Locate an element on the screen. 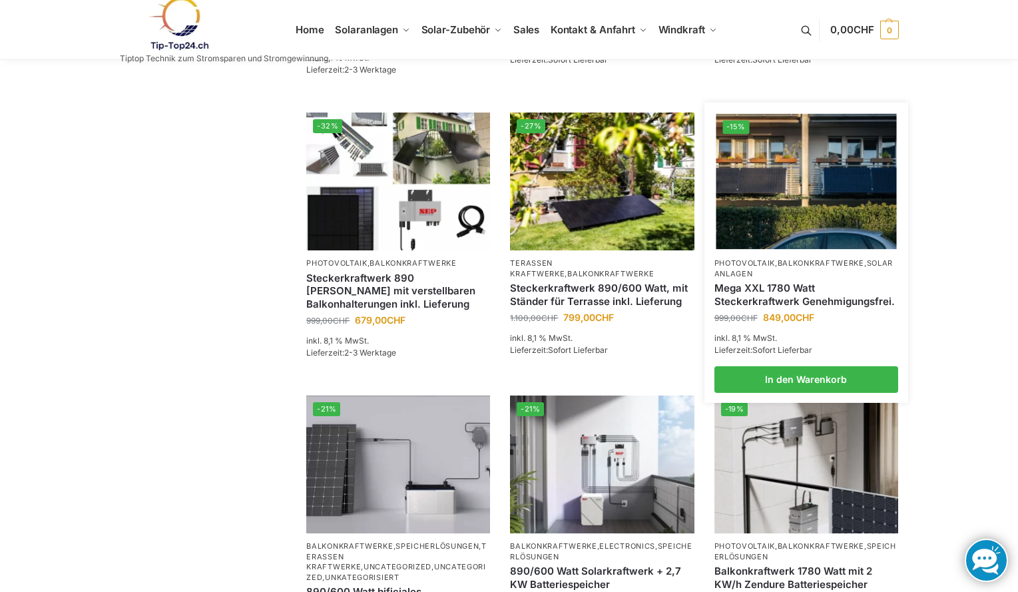 The height and width of the screenshot is (592, 1018). bdi: 679,00 is located at coordinates (380, 320).